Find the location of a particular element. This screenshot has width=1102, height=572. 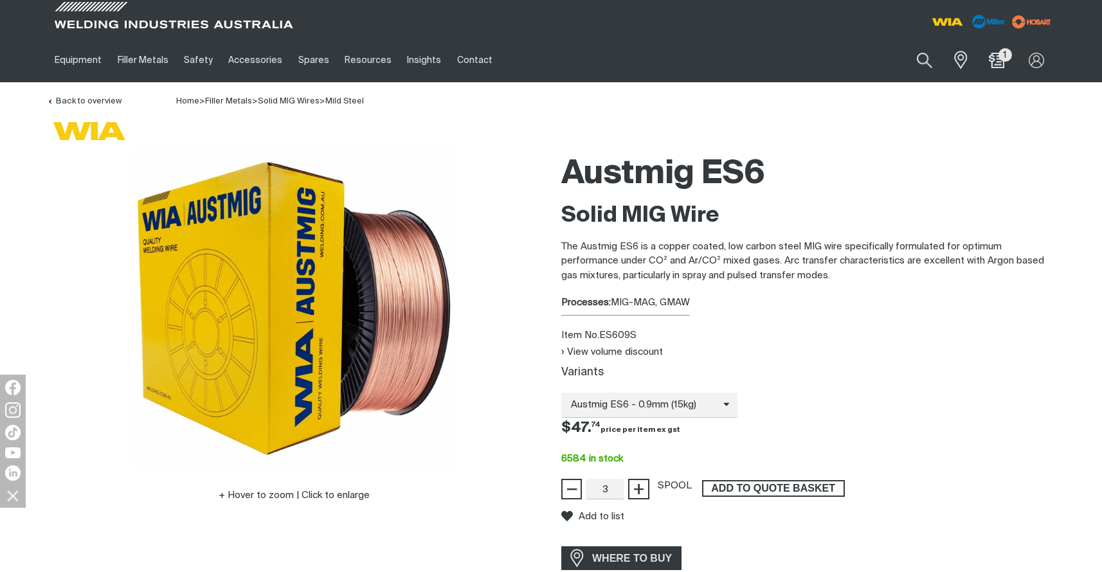

span: ADD TO QUOTE BASKET is located at coordinates (774, 489).